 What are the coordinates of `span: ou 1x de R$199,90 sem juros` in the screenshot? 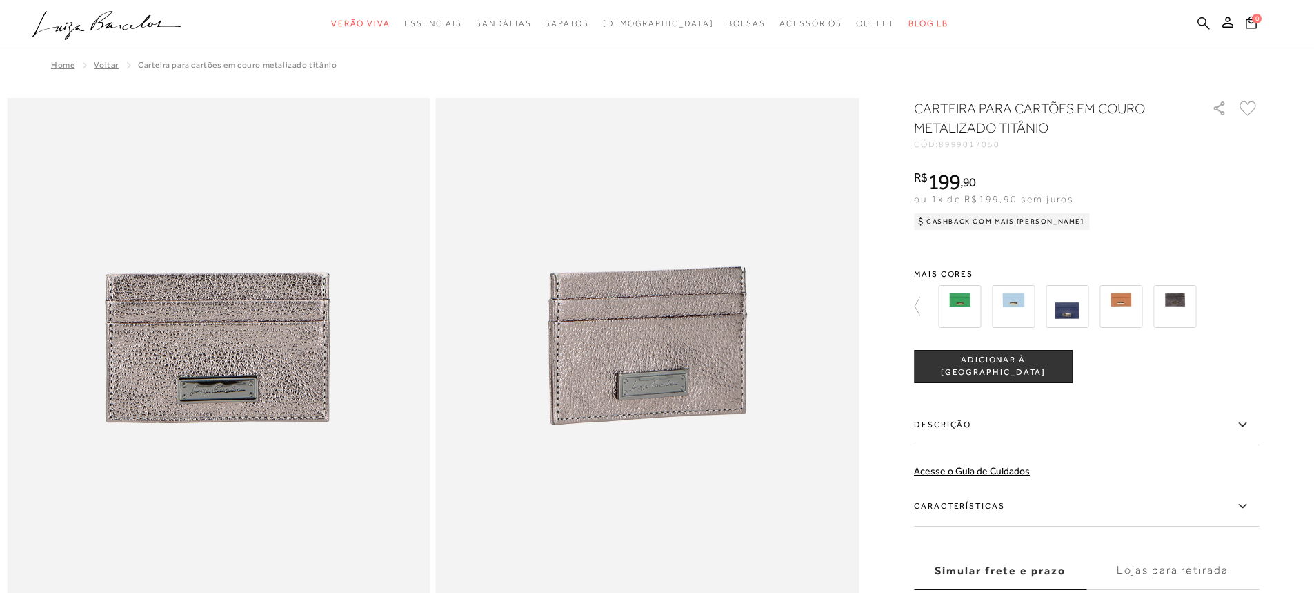 It's located at (994, 199).